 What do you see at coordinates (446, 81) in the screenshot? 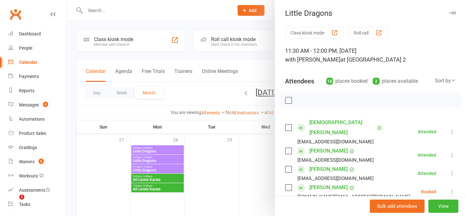
I see `div: Sort by` at bounding box center [446, 81].